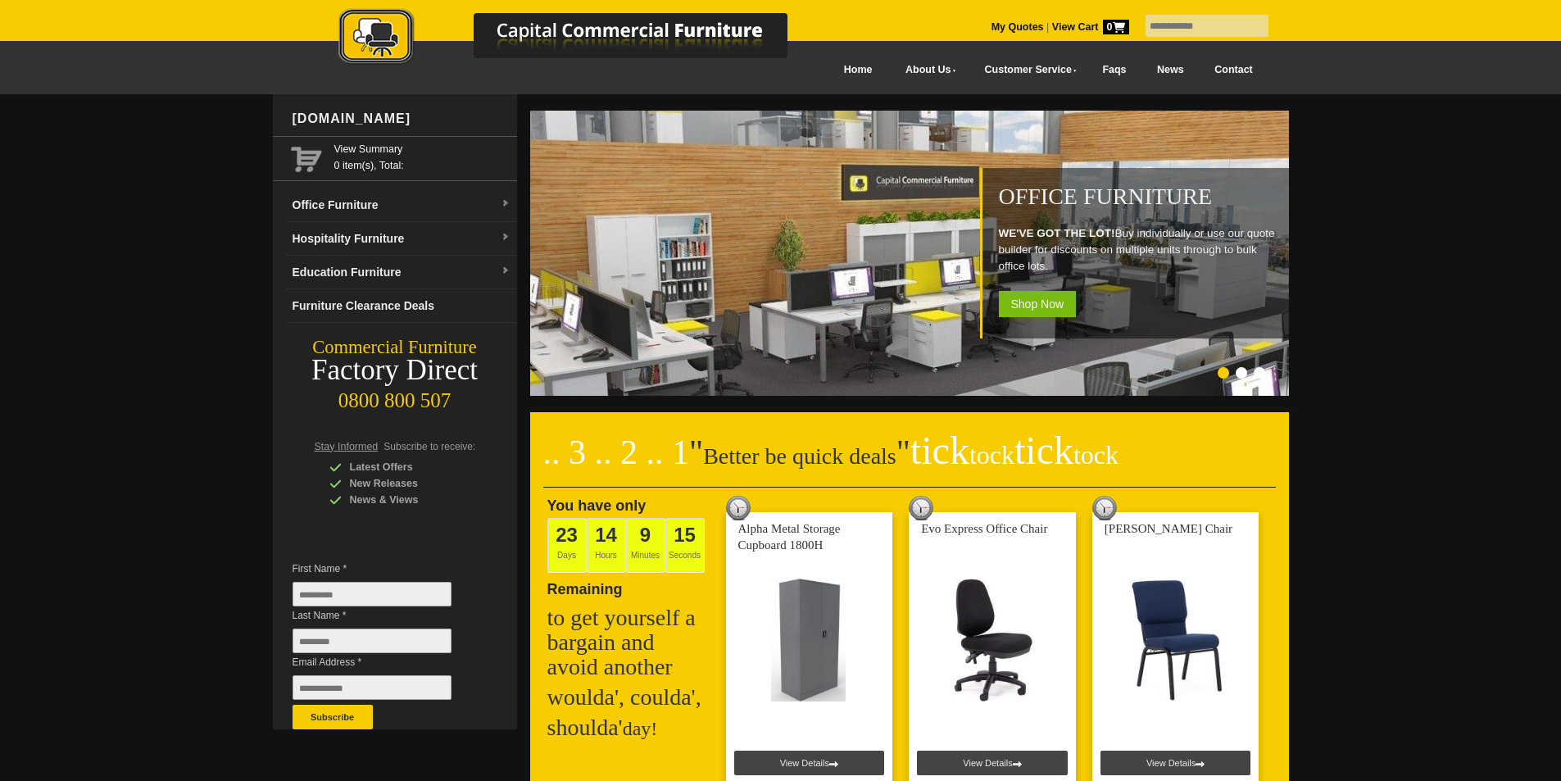 The width and height of the screenshot is (1561, 781). Describe the element at coordinates (640, 728) in the screenshot. I see `span: day!` at that location.